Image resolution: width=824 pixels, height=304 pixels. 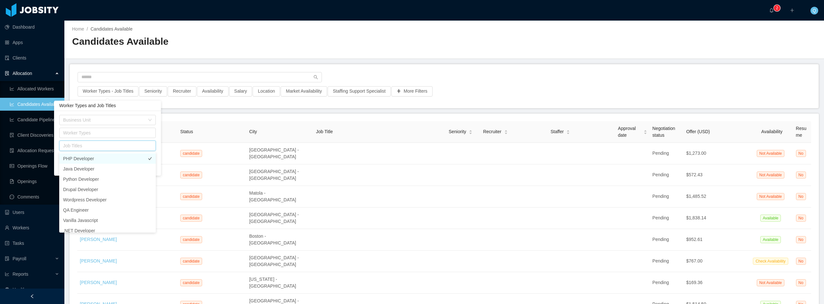 What do you see at coordinates (32, 243) in the screenshot?
I see `a: icon: profileTasks` at bounding box center [32, 243].